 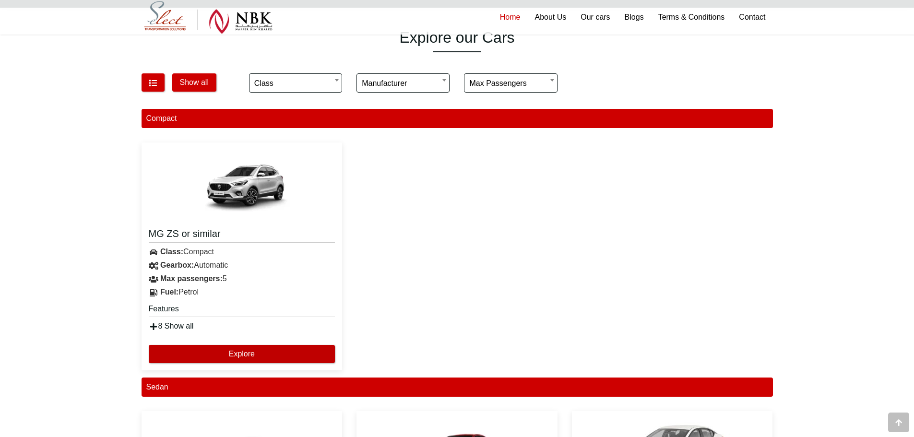 What do you see at coordinates (403, 83) in the screenshot?
I see `span: Manufacturer` at bounding box center [403, 83].